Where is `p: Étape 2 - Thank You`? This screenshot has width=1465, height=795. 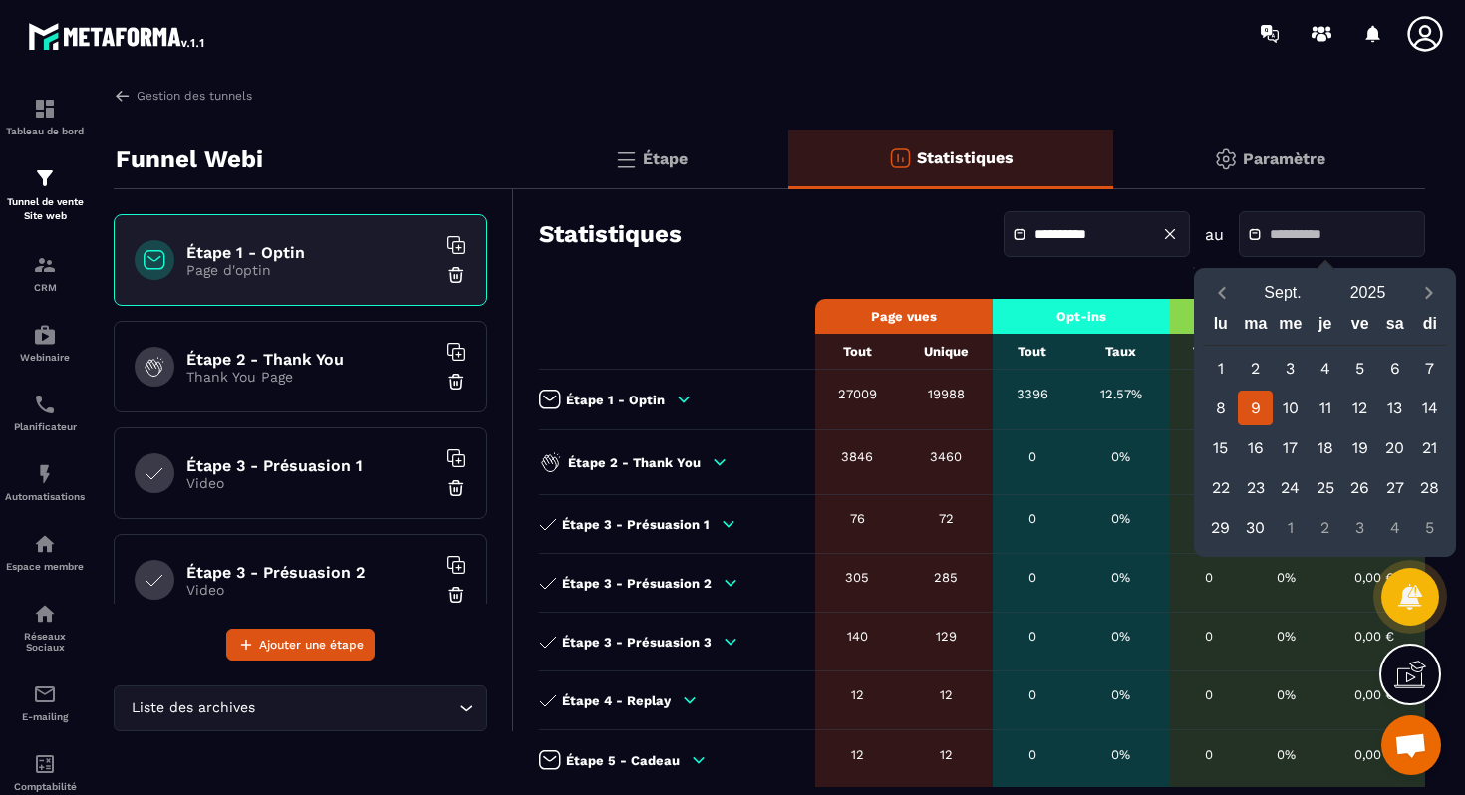
p: Étape 2 - Thank You is located at coordinates (634, 463).